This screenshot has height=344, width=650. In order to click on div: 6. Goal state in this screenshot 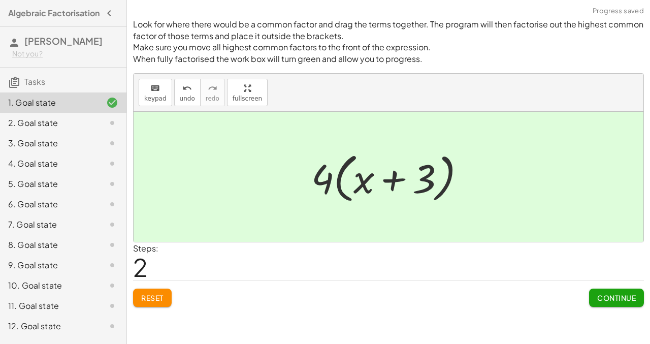, I will do `click(49, 204)`.